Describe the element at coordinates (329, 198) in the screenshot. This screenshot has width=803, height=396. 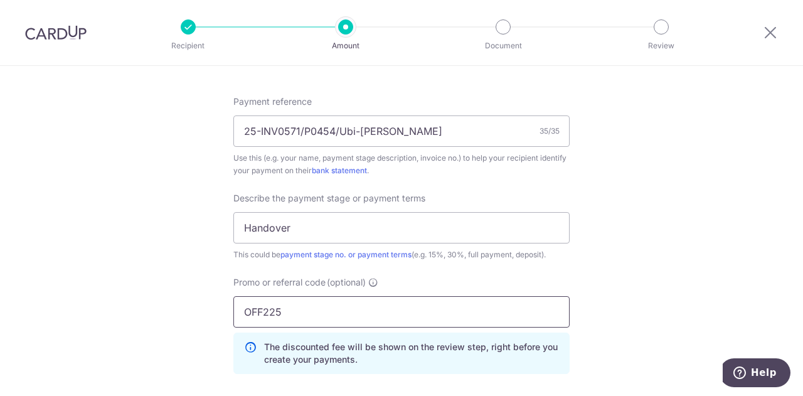
I see `span: Describe the payment stage or payment terms` at that location.